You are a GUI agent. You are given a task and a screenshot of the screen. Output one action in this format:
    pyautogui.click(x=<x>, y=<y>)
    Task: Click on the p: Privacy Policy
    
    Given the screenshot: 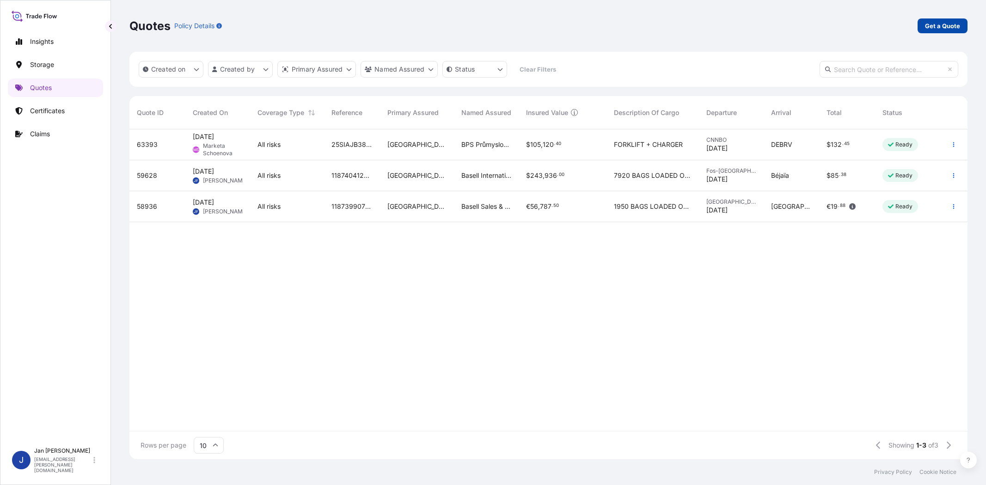 What is the action you would take?
    pyautogui.click(x=893, y=472)
    